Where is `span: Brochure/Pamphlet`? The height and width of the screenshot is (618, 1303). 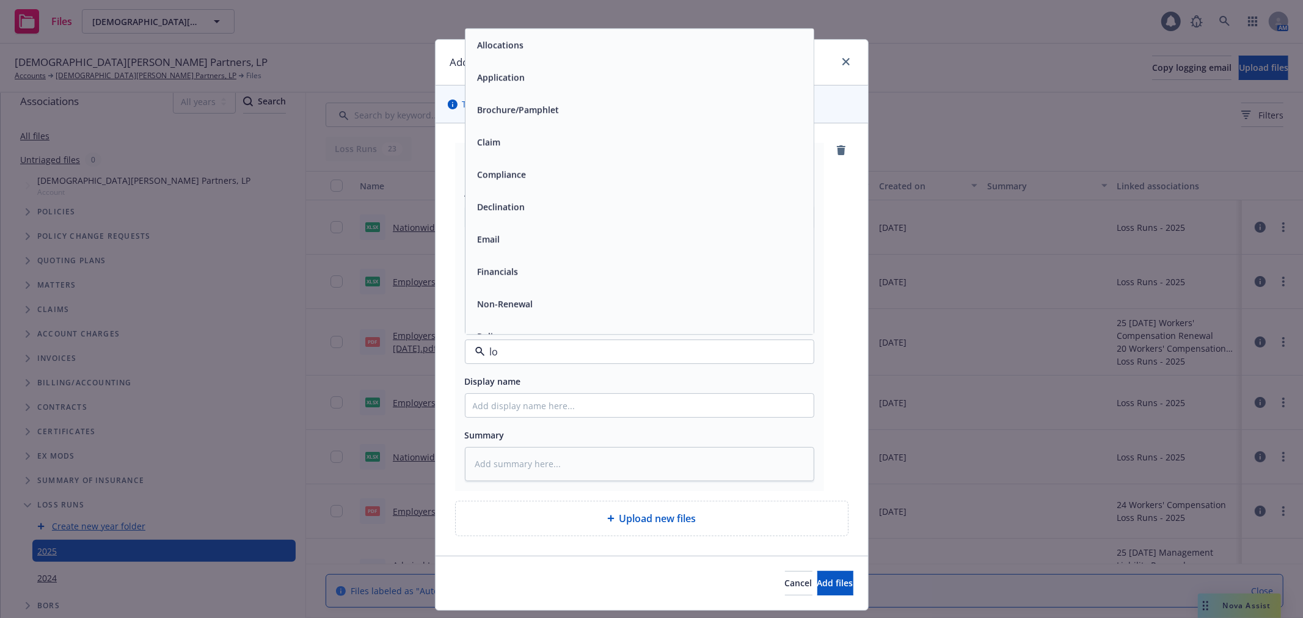 span: Brochure/Pamphlet is located at coordinates (519, 110).